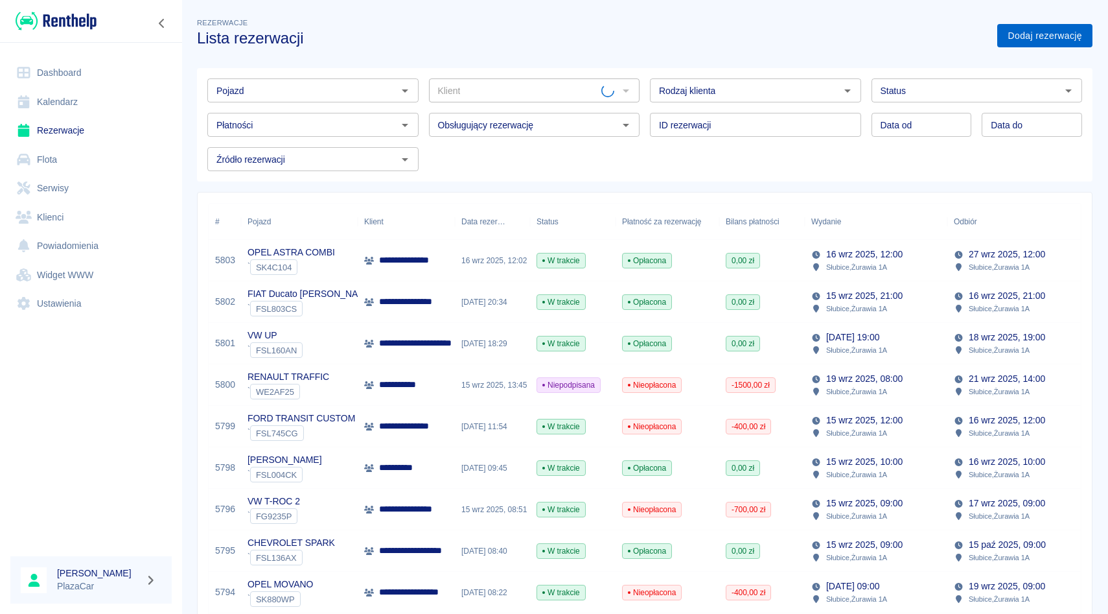  I want to click on p: 16 wrz 2025, 10:00, so click(1007, 461).